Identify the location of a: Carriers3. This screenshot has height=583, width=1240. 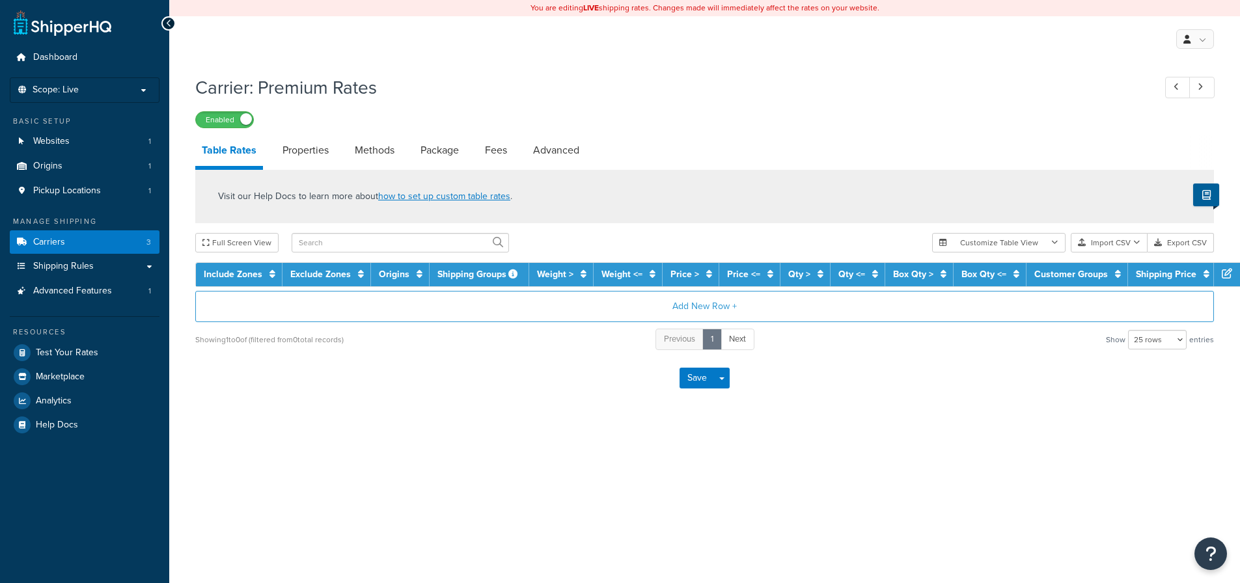
(85, 242).